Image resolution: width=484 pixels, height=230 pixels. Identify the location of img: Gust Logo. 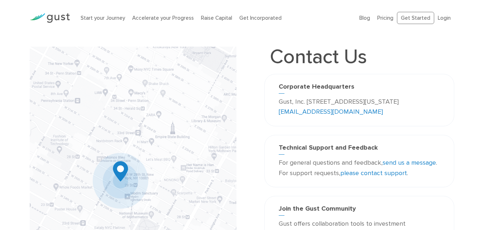
(50, 18).